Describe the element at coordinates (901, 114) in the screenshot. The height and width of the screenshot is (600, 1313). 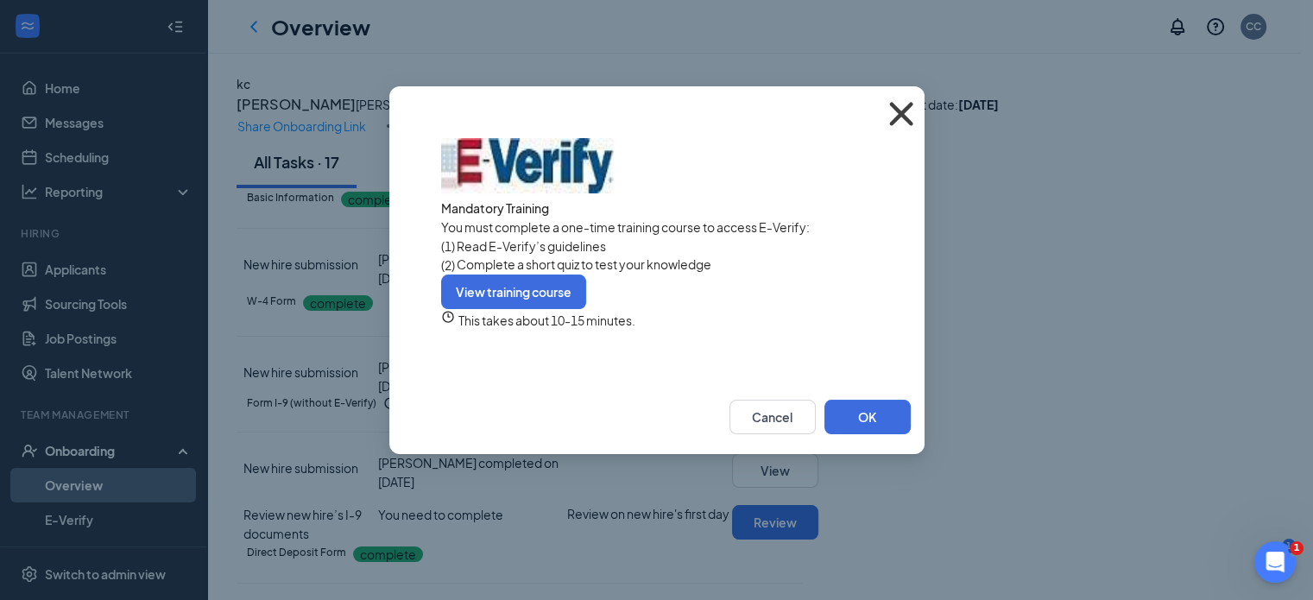
I see `button: Close` at that location.